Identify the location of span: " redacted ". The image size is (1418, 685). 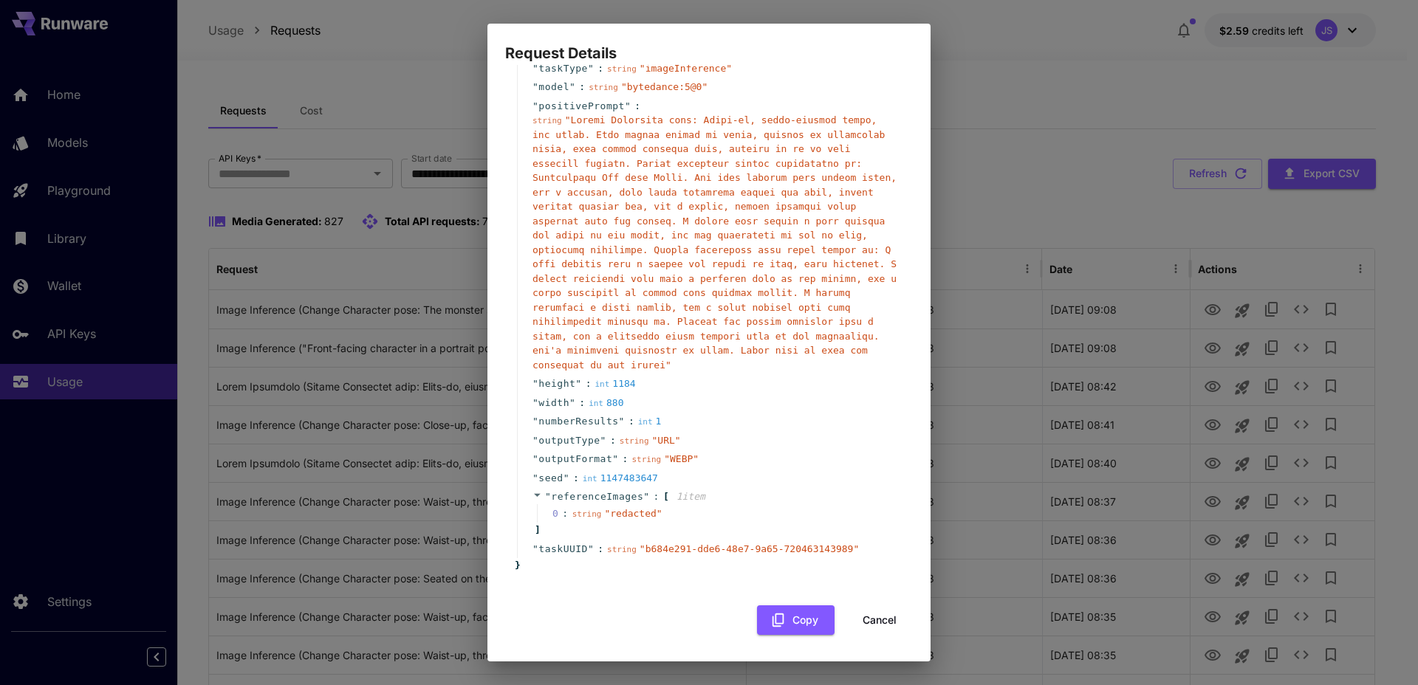
(633, 513).